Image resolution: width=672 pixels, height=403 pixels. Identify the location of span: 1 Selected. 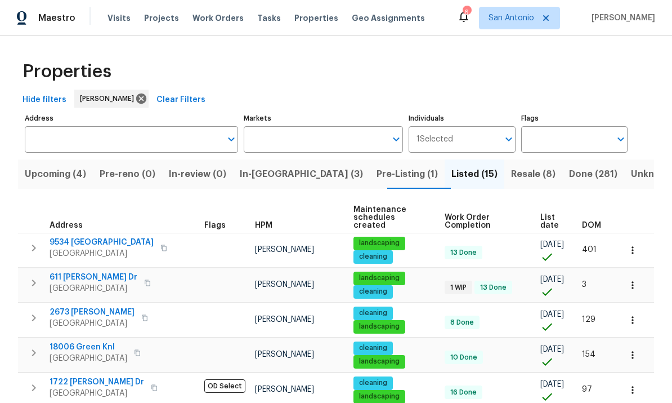
(435, 139).